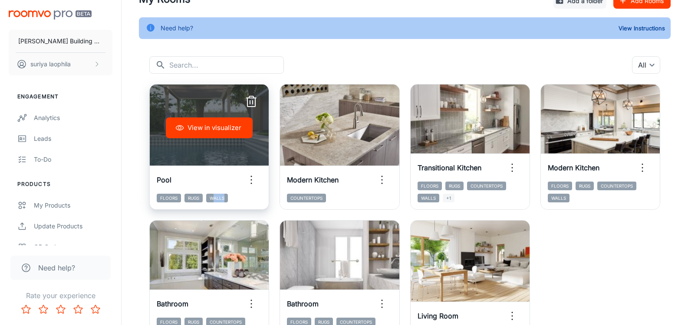  Describe the element at coordinates (227, 65) in the screenshot. I see `input: Search...` at that location.